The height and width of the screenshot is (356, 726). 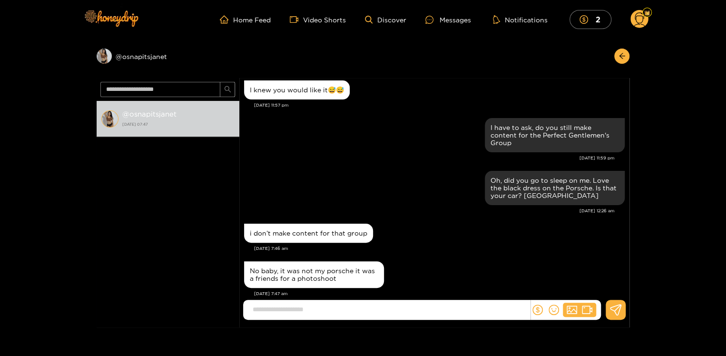 I want to click on button: 2, so click(x=591, y=19).